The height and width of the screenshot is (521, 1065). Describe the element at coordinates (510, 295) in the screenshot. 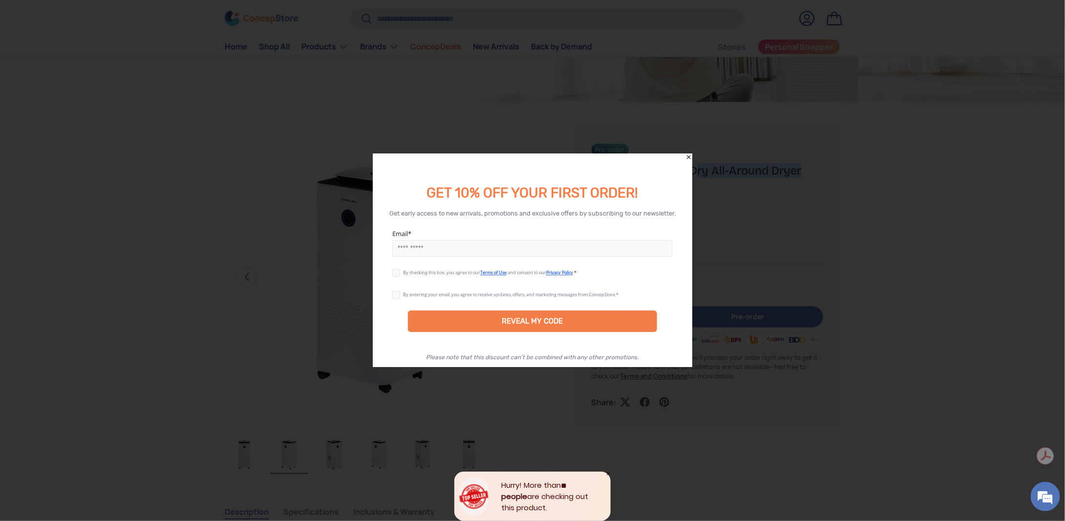

I see `div: By entering your email, you agree to receive updates, offers, and marketing messages from ConcepS...` at that location.